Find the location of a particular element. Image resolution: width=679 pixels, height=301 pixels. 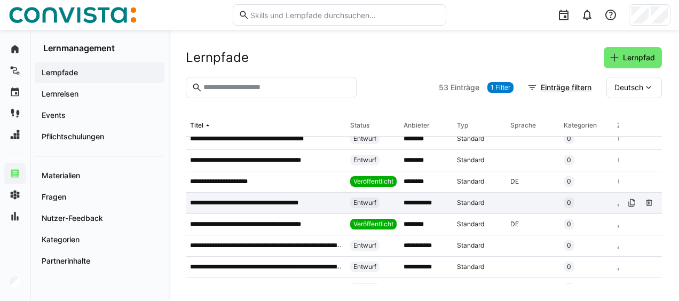

div: Status is located at coordinates (360, 125).